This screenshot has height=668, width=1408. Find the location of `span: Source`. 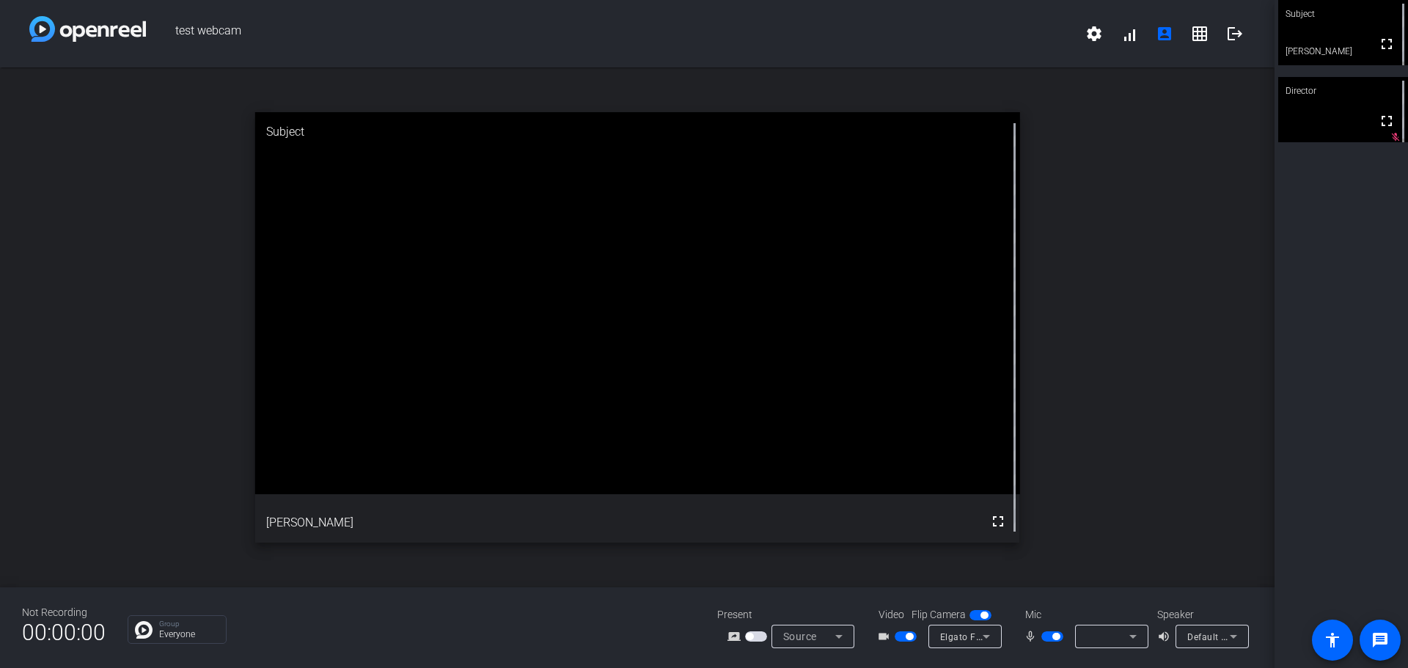

span: Source is located at coordinates (800, 637).